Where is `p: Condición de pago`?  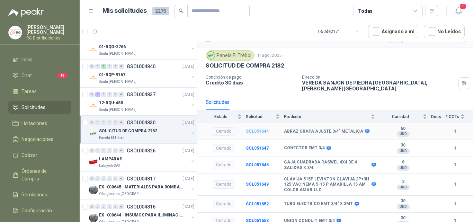 p: Condición de pago is located at coordinates (251, 77).